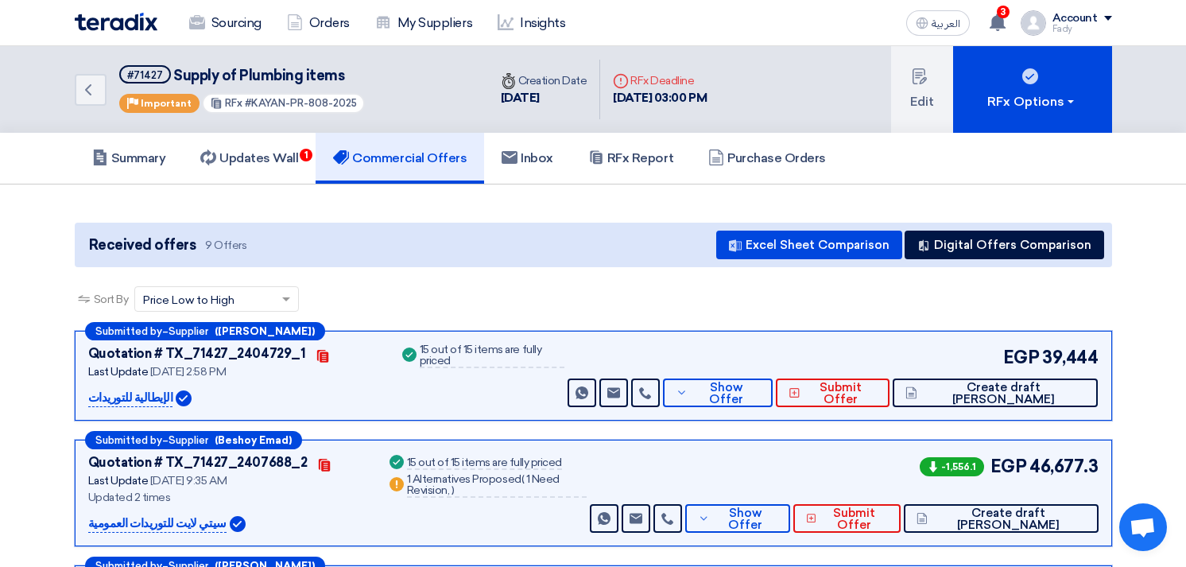 This screenshot has height=567, width=1186. What do you see at coordinates (318, 23) in the screenshot?
I see `a: Orders` at bounding box center [318, 23].